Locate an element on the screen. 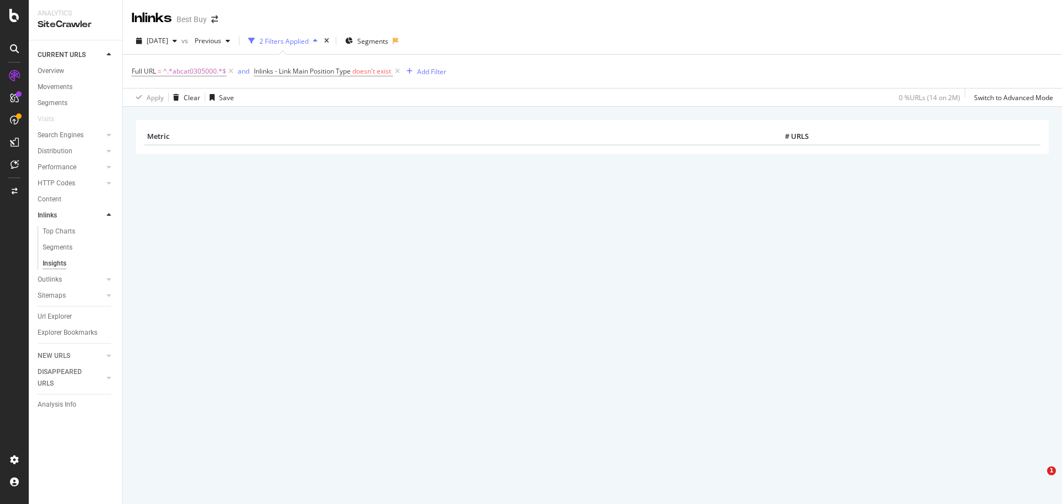 The image size is (1062, 504). div: Save is located at coordinates (226, 97).